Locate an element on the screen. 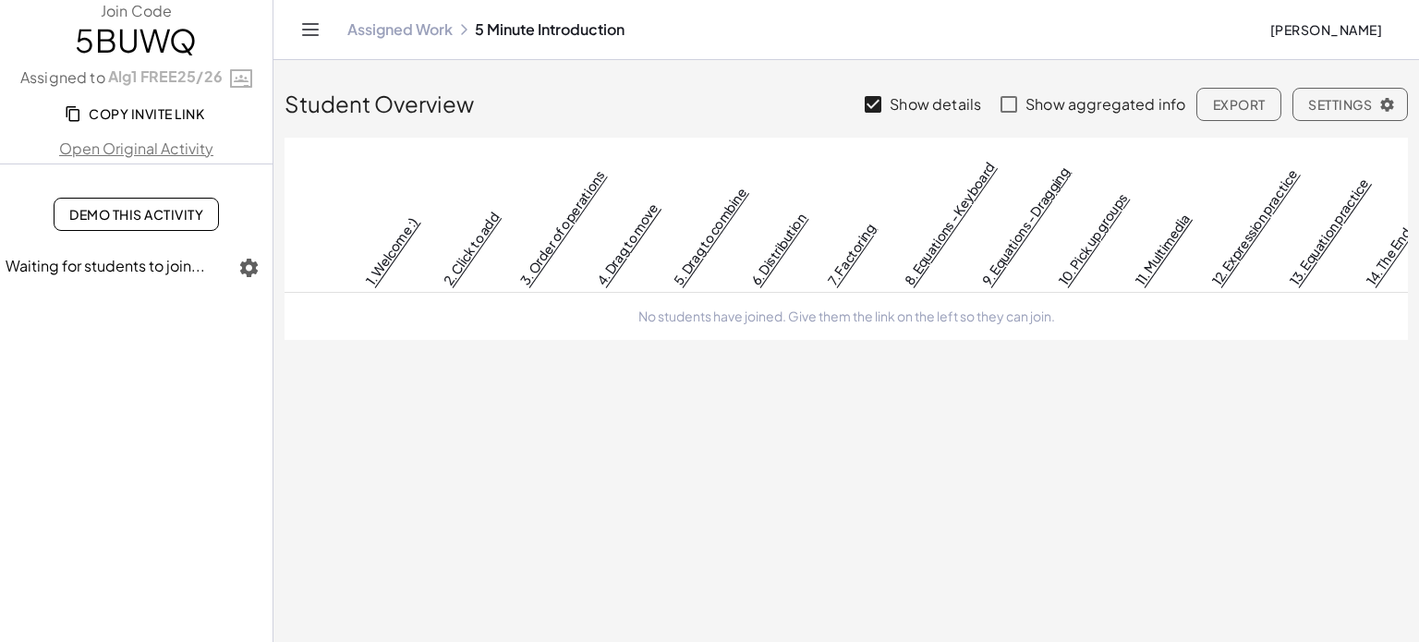 The width and height of the screenshot is (1419, 642). a: 12. Expression practice is located at coordinates (1255, 226).